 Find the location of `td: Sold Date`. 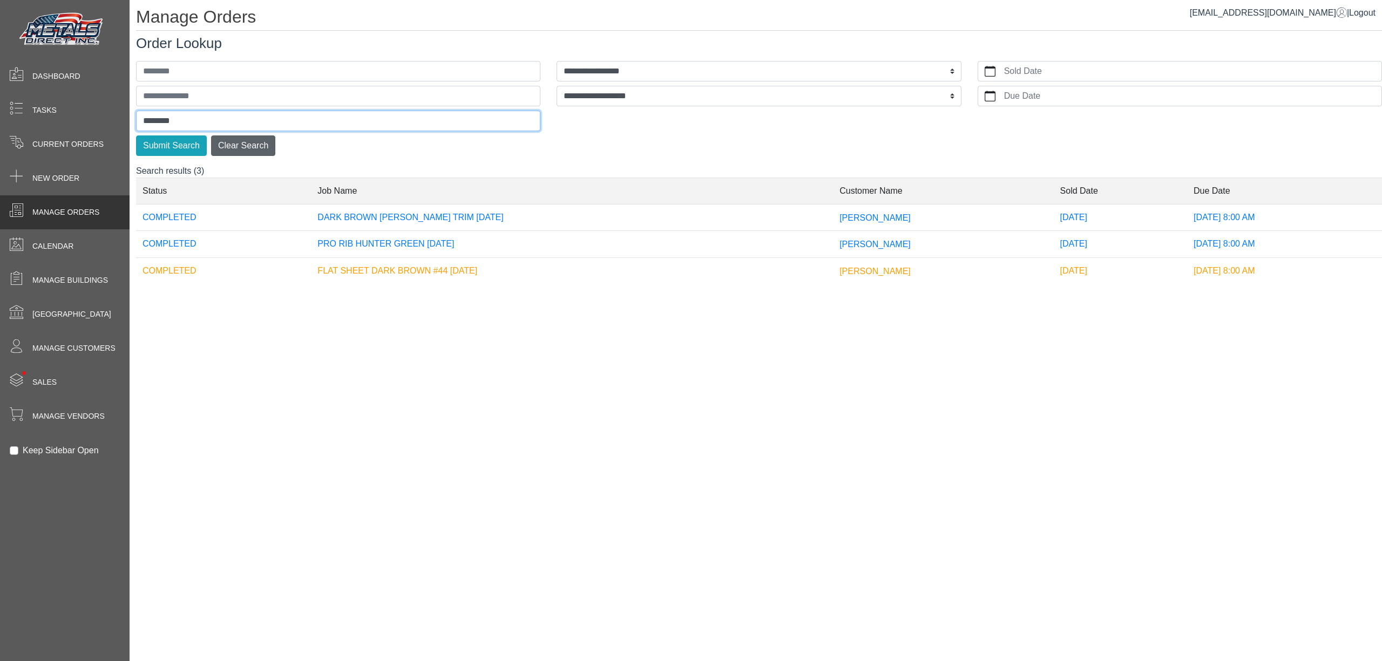

td: Sold Date is located at coordinates (1120, 191).